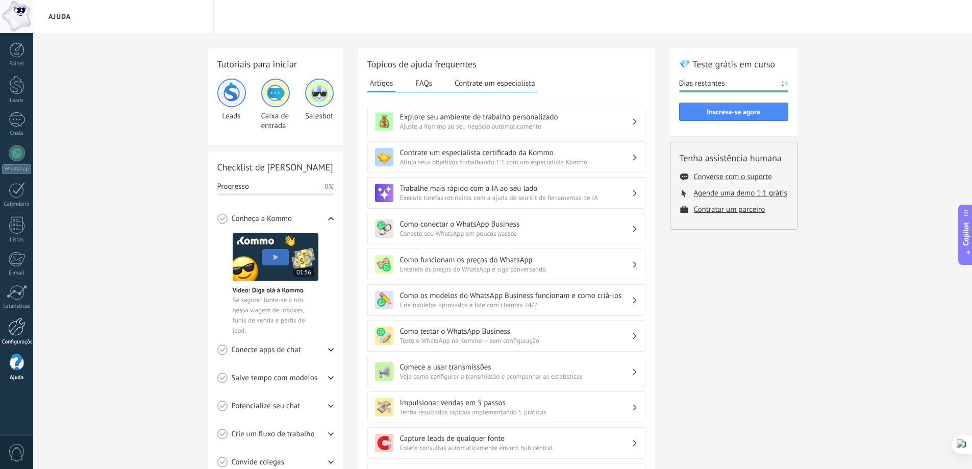  I want to click on span: Crie modelos aprovados e fale com clientes 24/7, so click(516, 305).